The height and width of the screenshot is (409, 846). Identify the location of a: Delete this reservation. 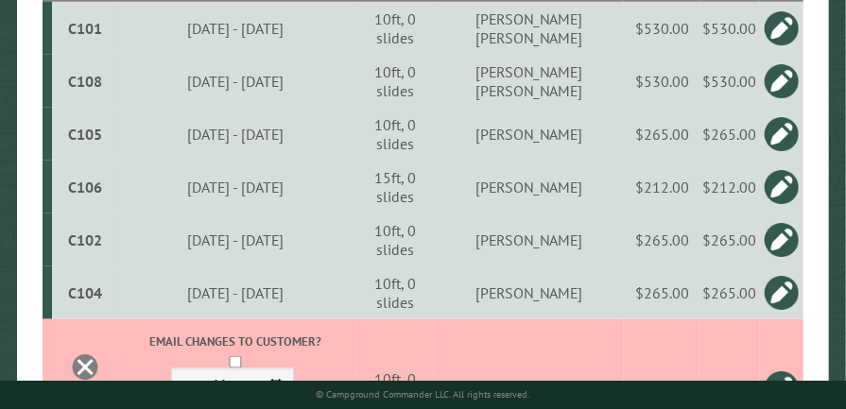
(85, 368).